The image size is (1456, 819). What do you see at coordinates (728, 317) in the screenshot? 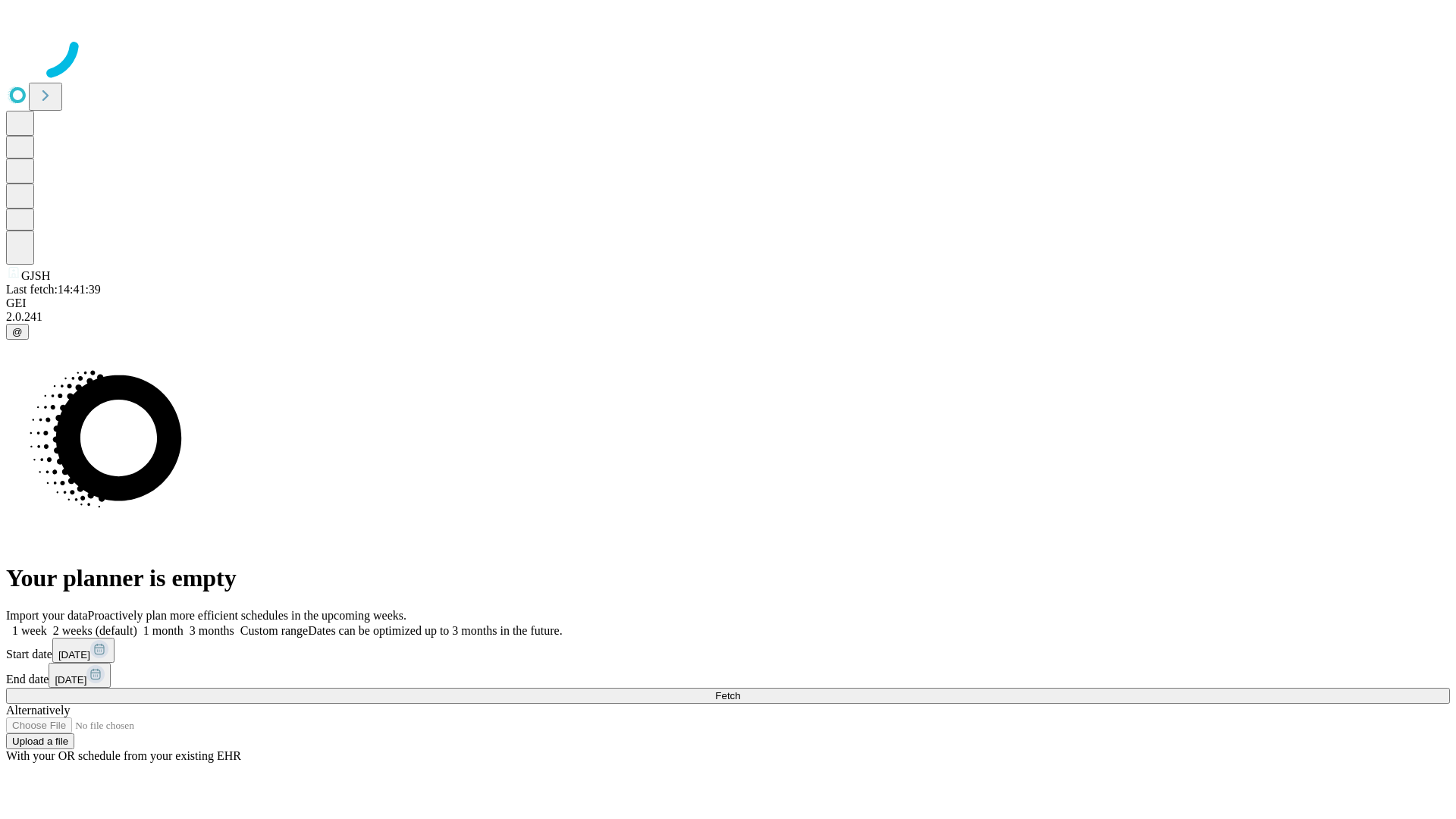
I see `div: 2.0.241` at bounding box center [728, 317].